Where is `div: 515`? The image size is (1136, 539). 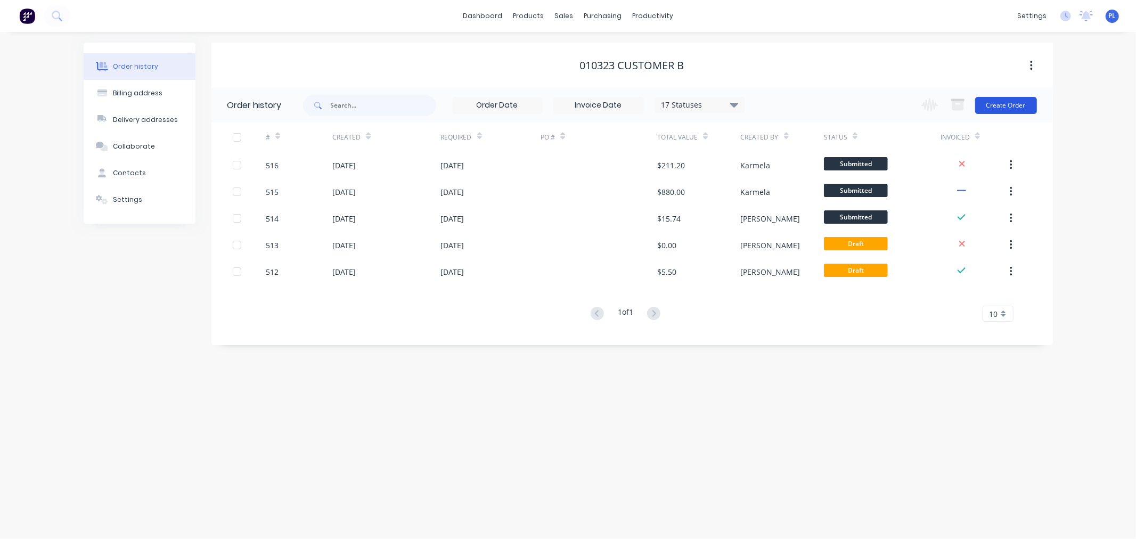 div: 515 is located at coordinates (272, 192).